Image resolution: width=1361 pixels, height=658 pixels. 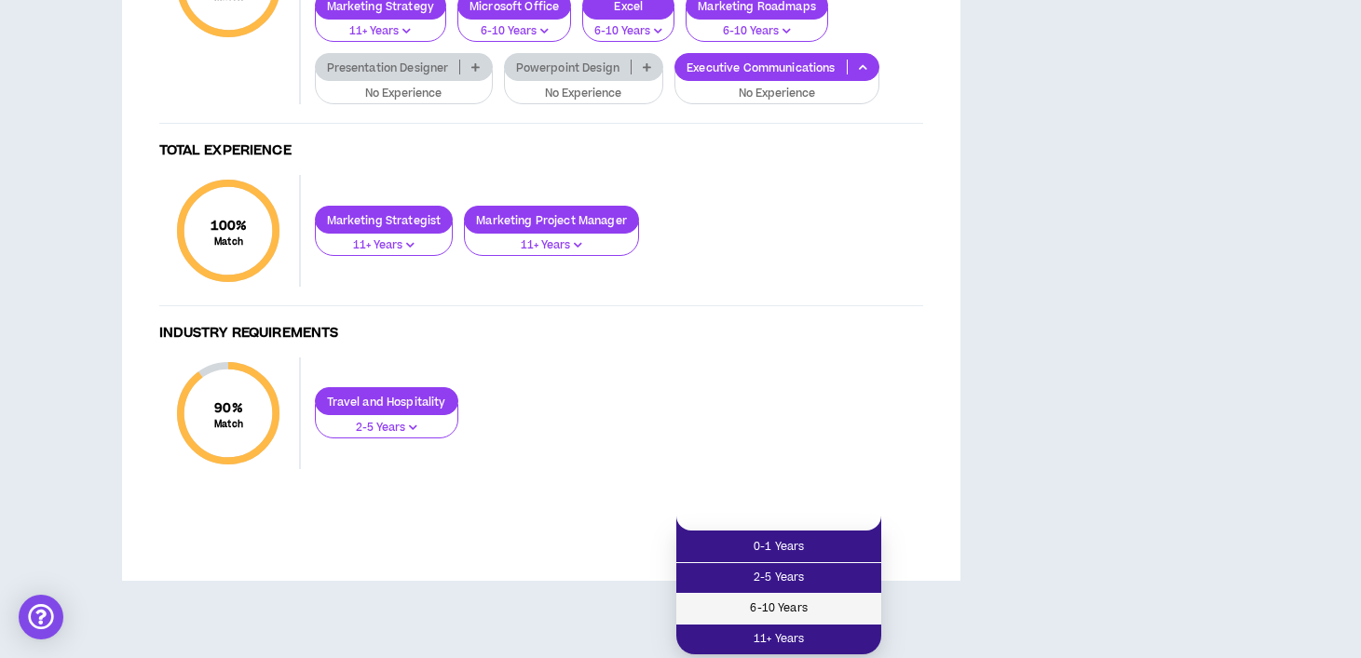 I want to click on p: Powerpoint Design, so click(x=567, y=67).